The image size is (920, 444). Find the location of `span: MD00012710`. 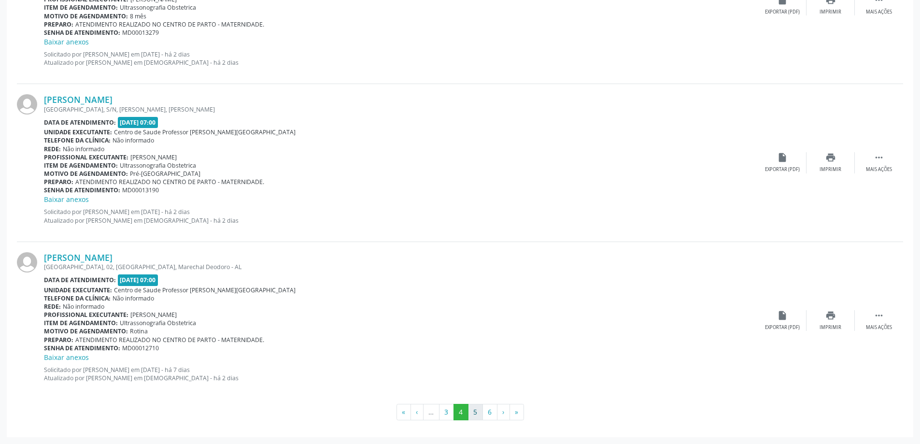

span: MD00012710 is located at coordinates (141, 348).